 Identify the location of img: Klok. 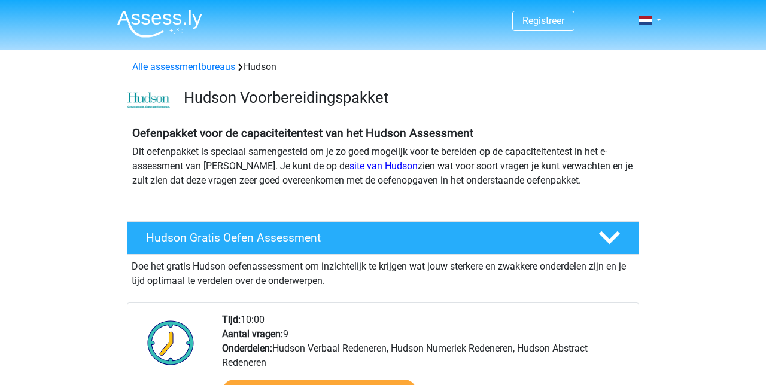
(171, 343).